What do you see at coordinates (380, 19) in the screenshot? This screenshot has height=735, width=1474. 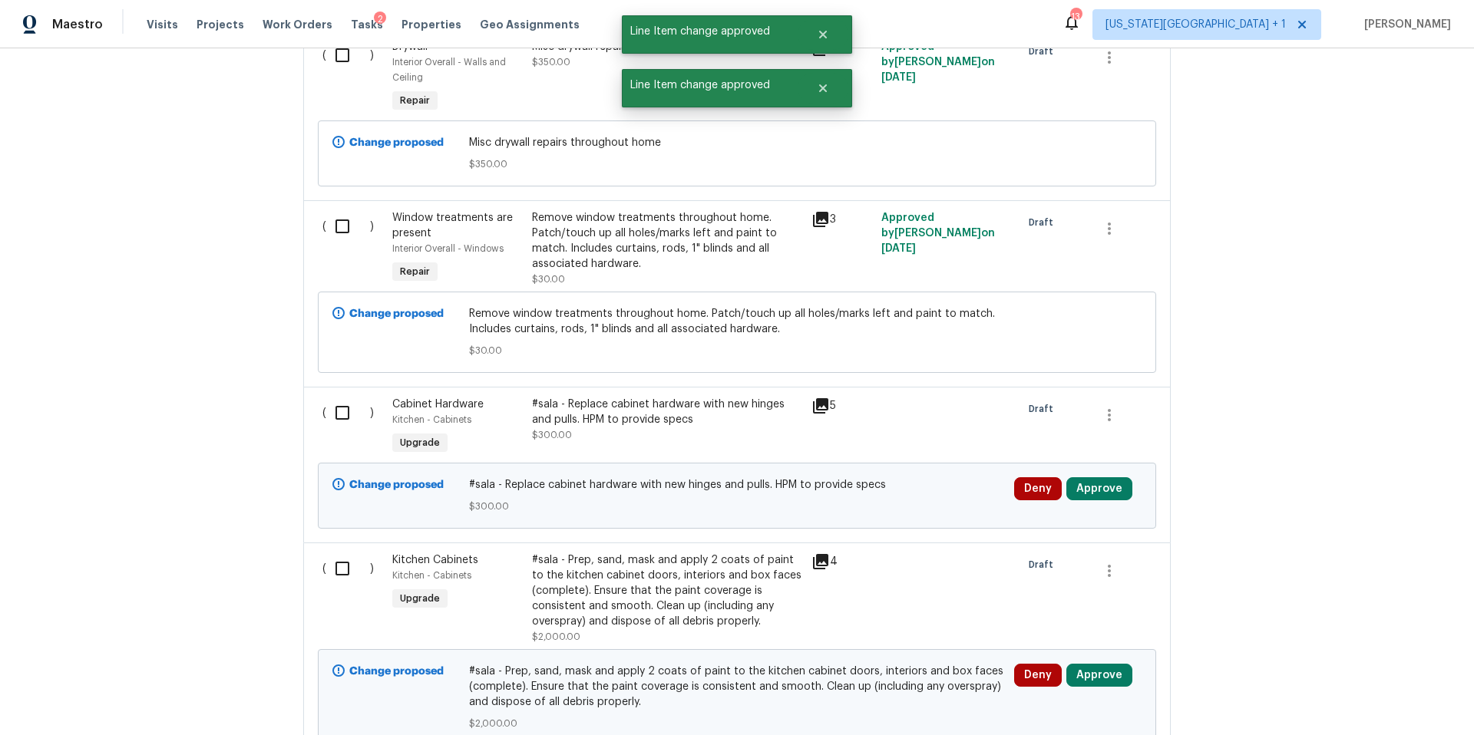 I see `div: 2` at bounding box center [380, 19].